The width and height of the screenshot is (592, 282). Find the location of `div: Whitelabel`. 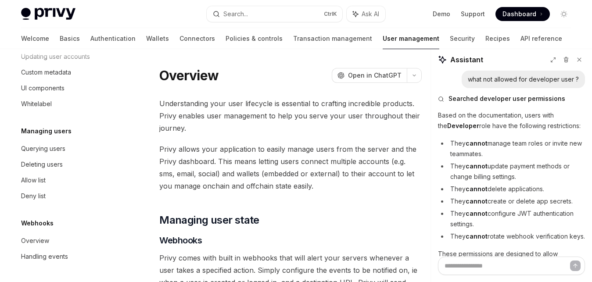

div: Whitelabel is located at coordinates (36, 104).